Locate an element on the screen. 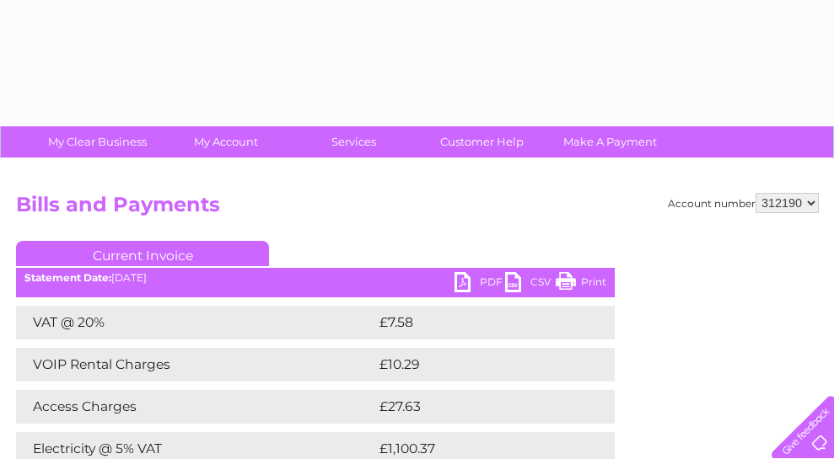 This screenshot has width=834, height=459. td: VOIP Rental Charges is located at coordinates (196, 365).